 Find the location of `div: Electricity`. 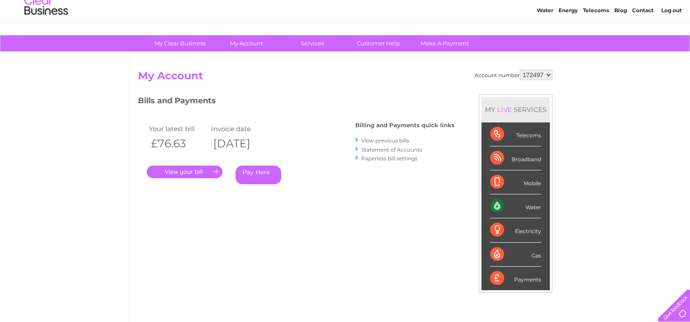

div: Electricity is located at coordinates (515, 230).